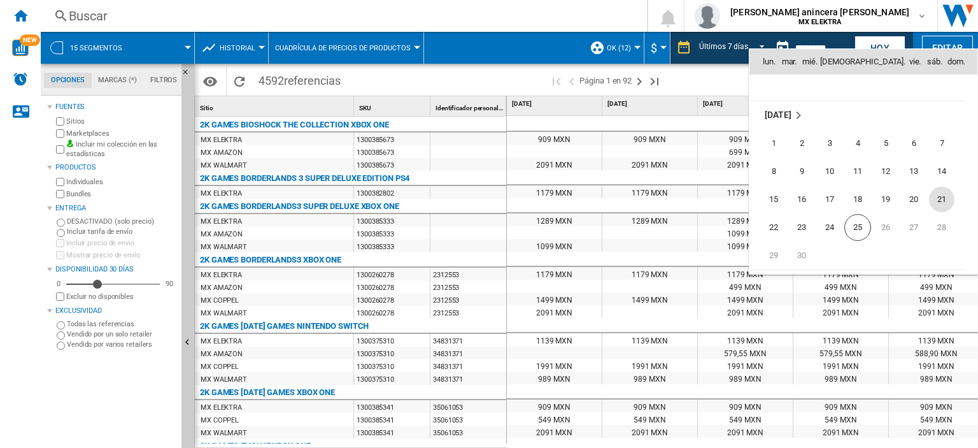  I want to click on td: Saturday September 6 2025, so click(914, 143).